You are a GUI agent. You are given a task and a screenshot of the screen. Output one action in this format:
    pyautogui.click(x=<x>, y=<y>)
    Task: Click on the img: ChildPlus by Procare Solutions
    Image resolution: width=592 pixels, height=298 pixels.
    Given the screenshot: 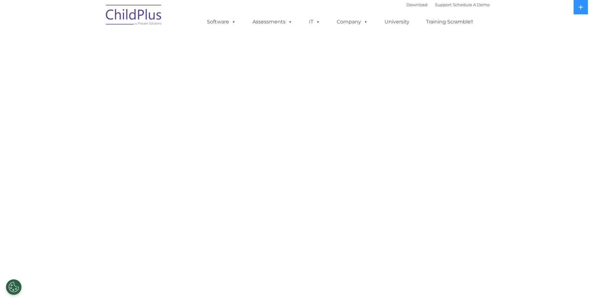 What is the action you would take?
    pyautogui.click(x=134, y=16)
    